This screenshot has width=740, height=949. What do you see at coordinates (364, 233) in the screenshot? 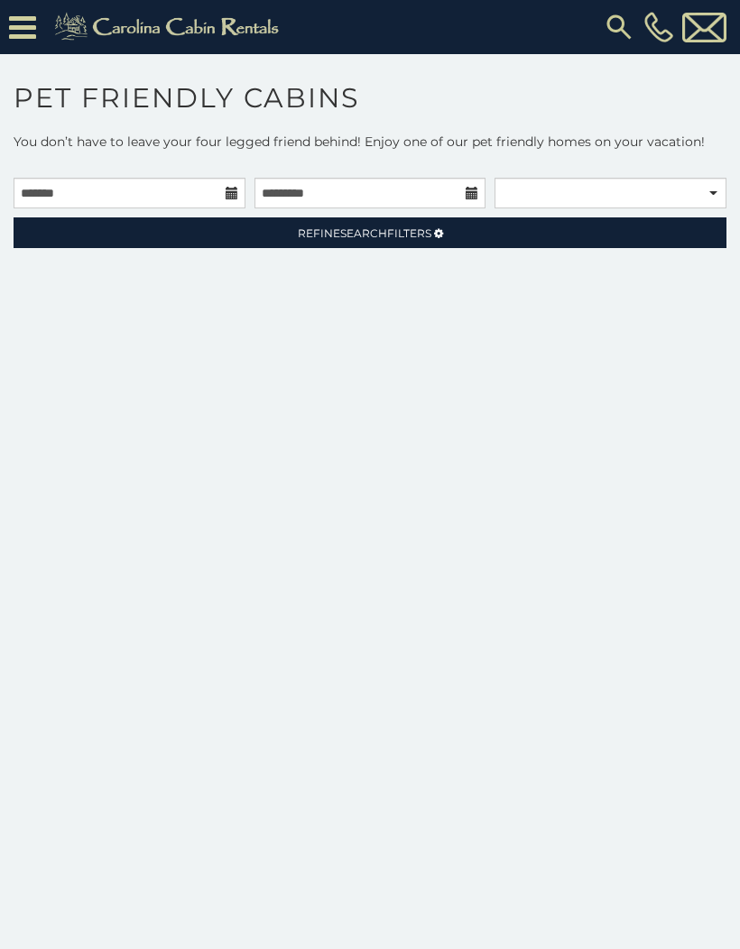
I see `span: Search` at bounding box center [364, 233].